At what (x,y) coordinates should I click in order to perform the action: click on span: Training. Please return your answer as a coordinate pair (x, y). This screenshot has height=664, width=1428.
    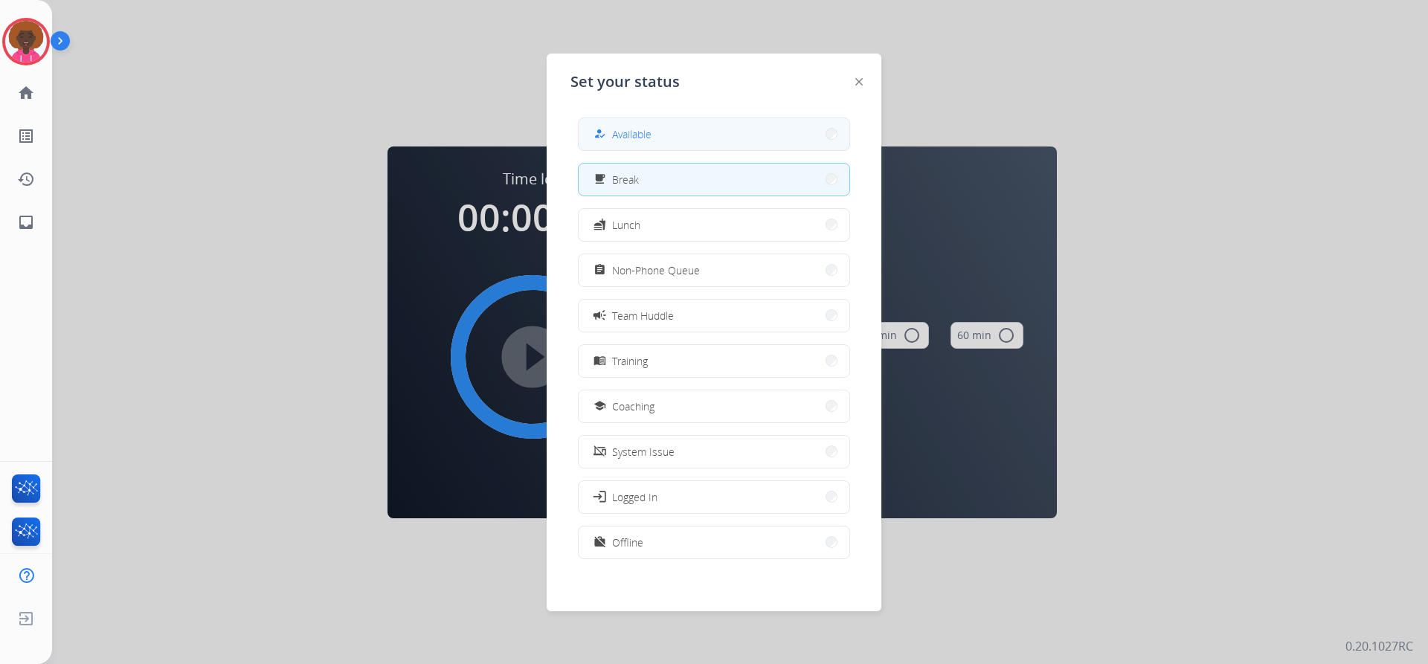
    Looking at the image, I should click on (630, 361).